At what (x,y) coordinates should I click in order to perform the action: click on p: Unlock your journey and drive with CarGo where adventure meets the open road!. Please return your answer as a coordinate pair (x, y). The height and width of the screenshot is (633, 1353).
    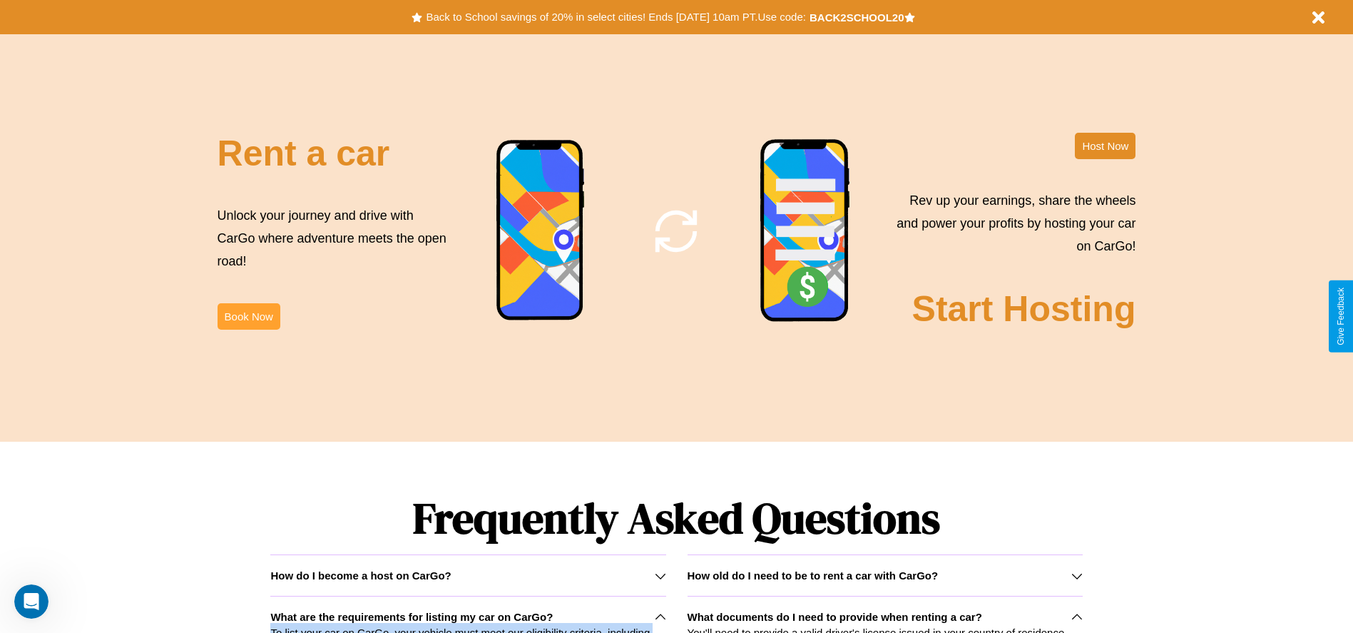
    Looking at the image, I should click on (334, 238).